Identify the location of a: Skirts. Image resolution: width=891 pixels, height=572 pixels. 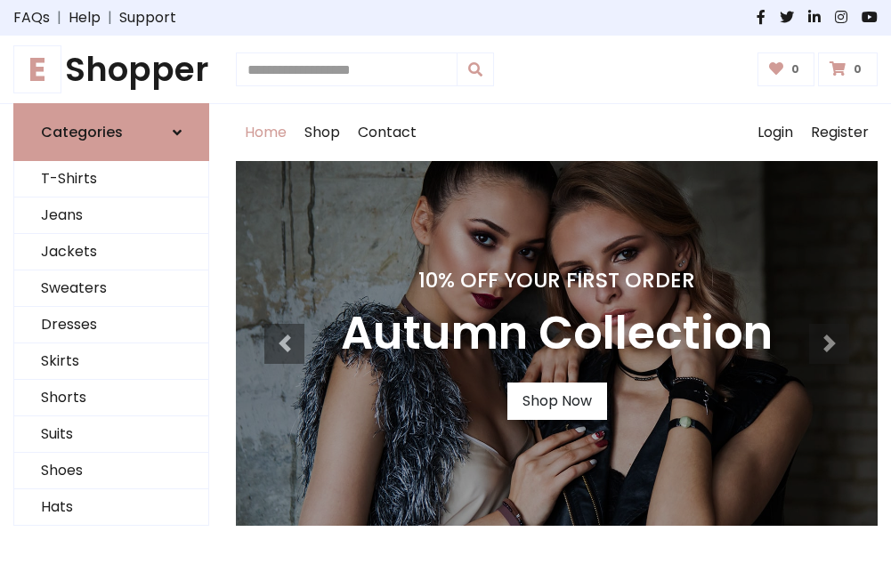
(111, 361).